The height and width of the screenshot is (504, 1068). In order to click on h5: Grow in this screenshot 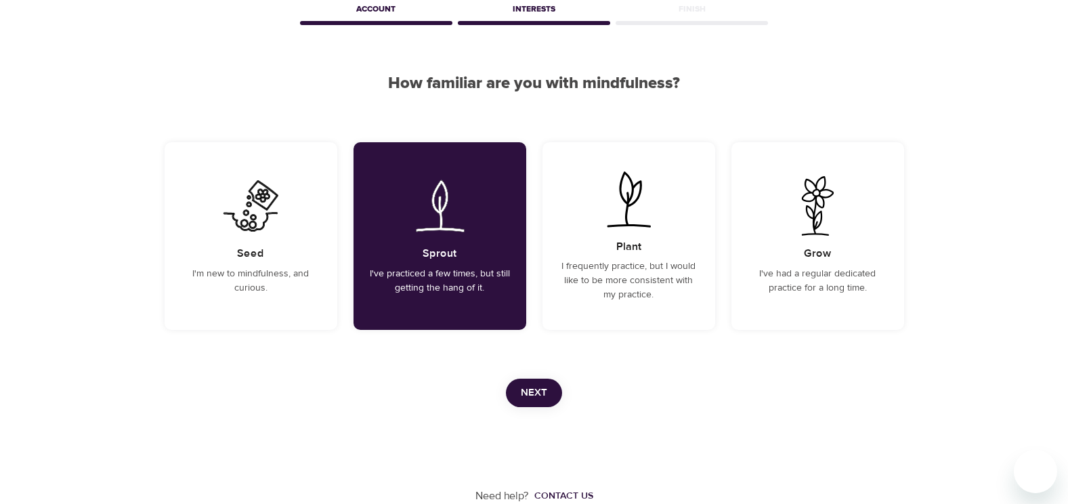, I will do `click(817, 253)`.